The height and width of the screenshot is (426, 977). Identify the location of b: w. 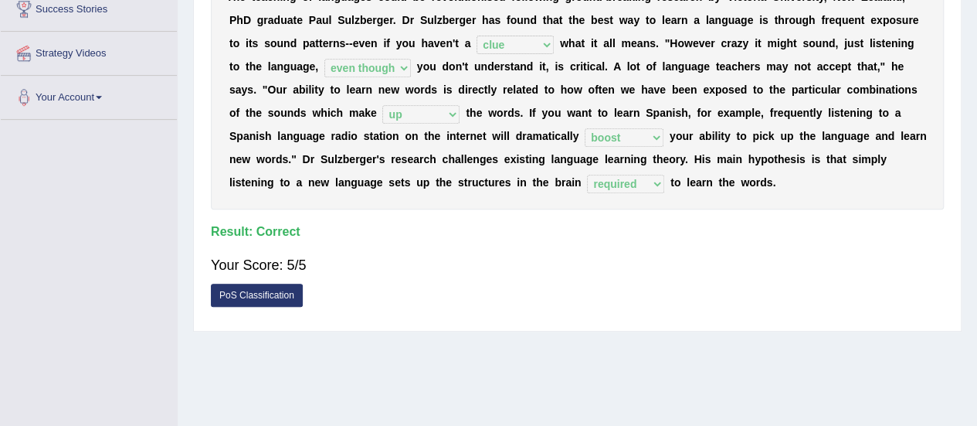
(564, 43).